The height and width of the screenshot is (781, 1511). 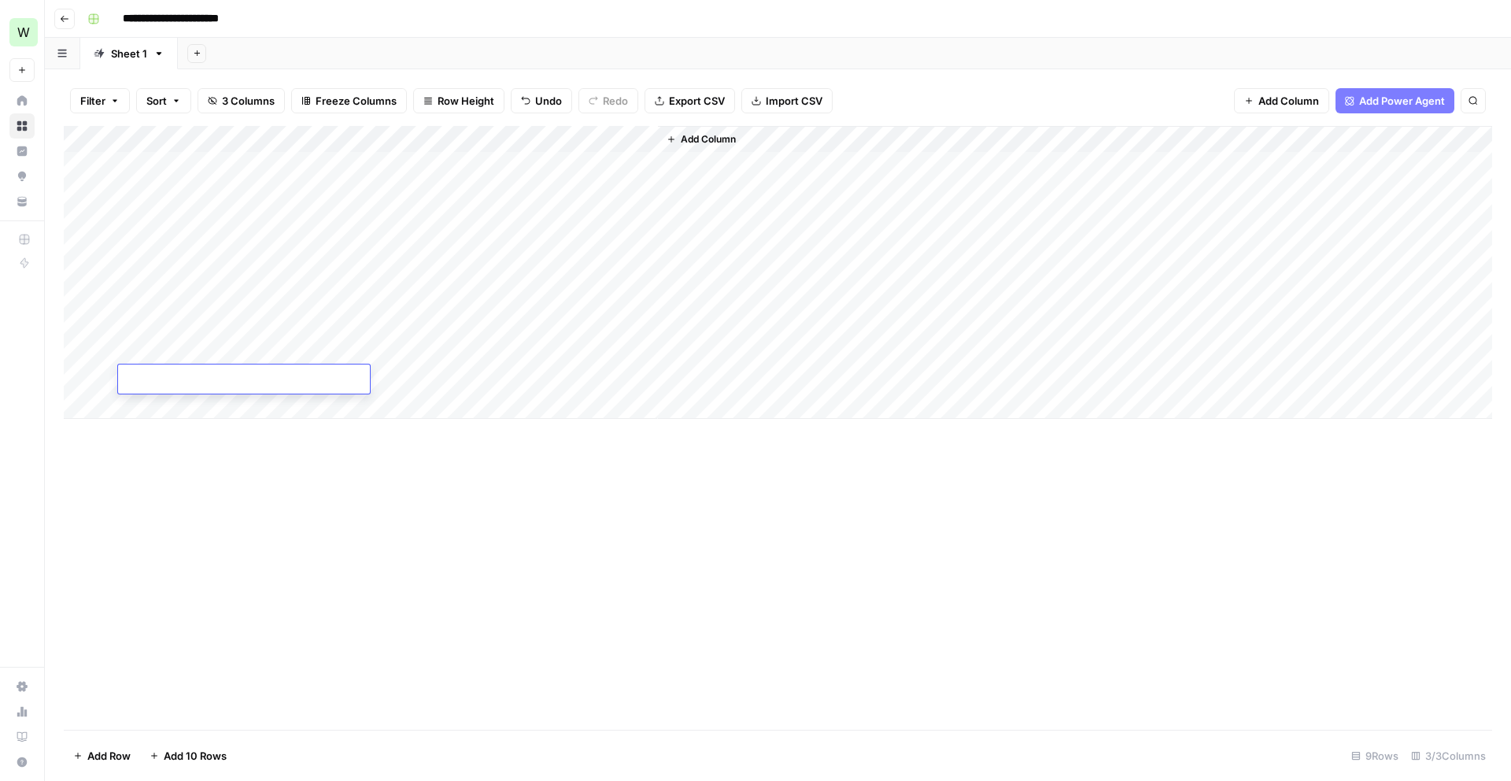 What do you see at coordinates (541, 101) in the screenshot?
I see `button: Undo` at bounding box center [541, 101].